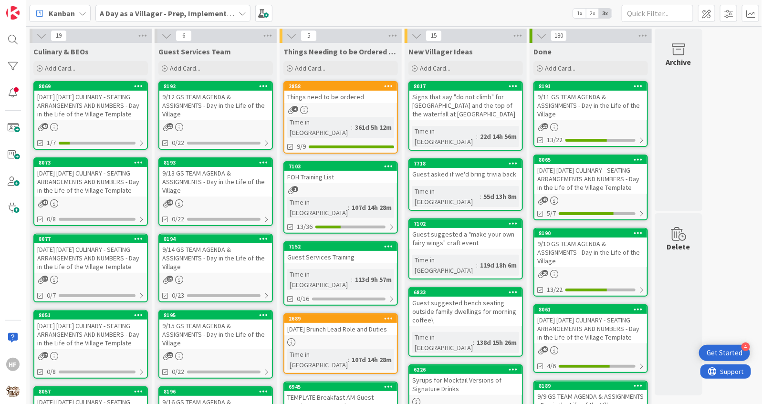  Describe the element at coordinates (591, 101) in the screenshot. I see `div: 81919/11 GS TEAM AGENDA & ASSIGNMENTS - Day in the Life of the Village` at that location.